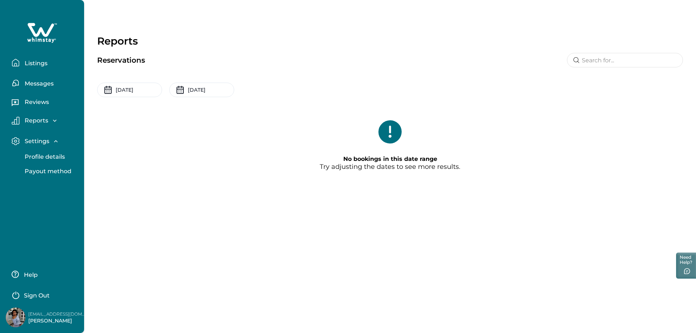 Image resolution: width=696 pixels, height=333 pixels. Describe the element at coordinates (38, 84) in the screenshot. I see `p: Messages` at that location.